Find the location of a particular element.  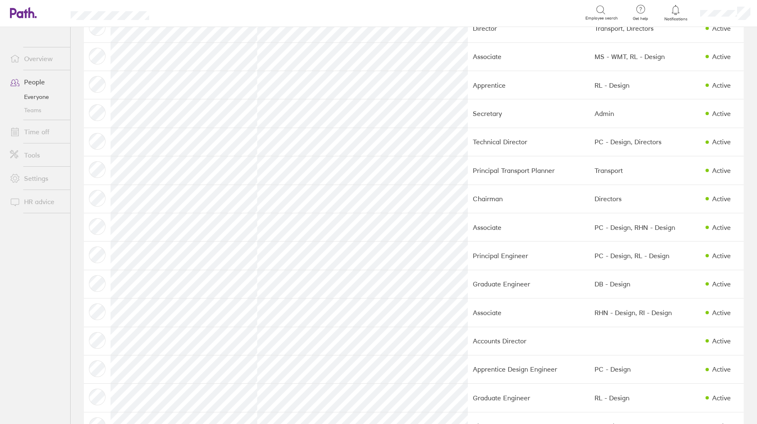

a: Everyone is located at coordinates (37, 97).